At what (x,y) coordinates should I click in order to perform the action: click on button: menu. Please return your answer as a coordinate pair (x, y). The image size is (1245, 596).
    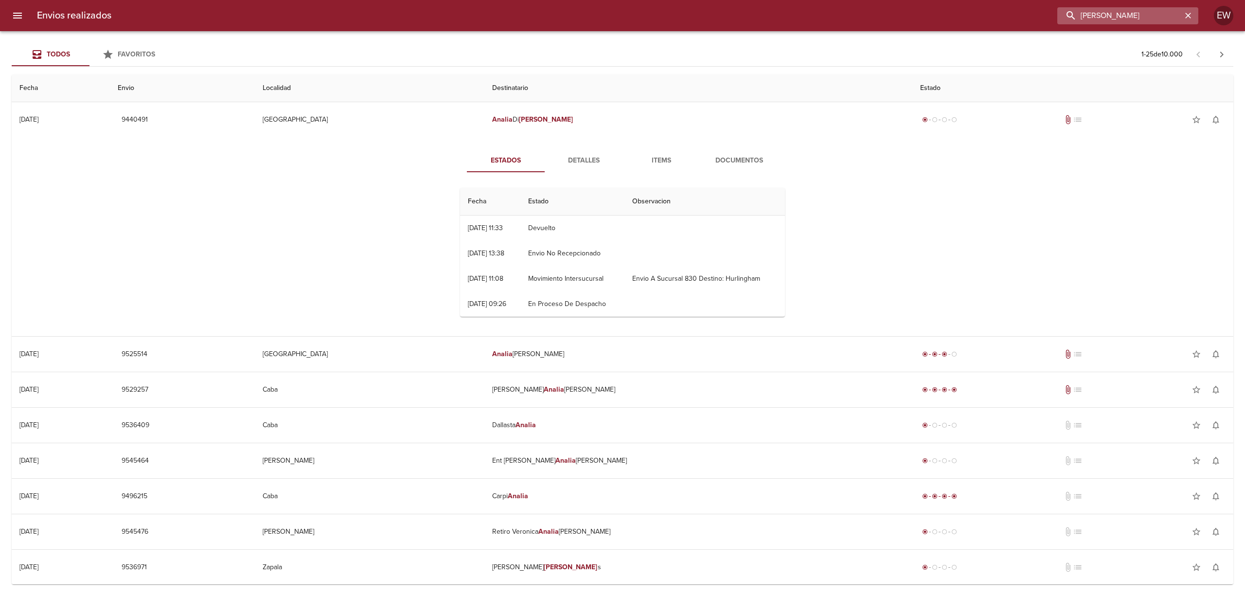
    Looking at the image, I should click on (18, 16).